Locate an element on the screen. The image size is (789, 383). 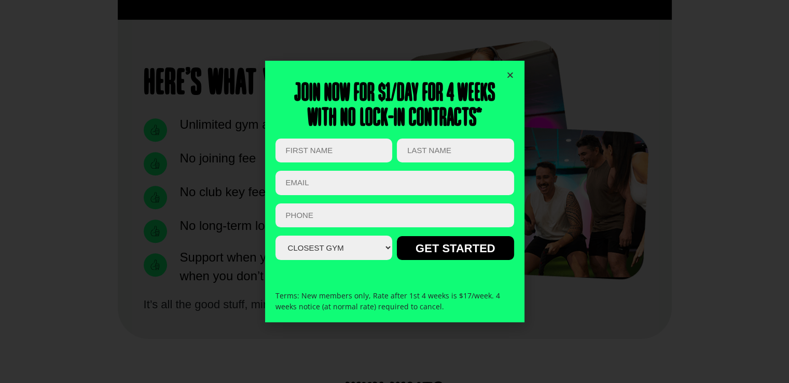
input: LAST NAME is located at coordinates (455, 151).